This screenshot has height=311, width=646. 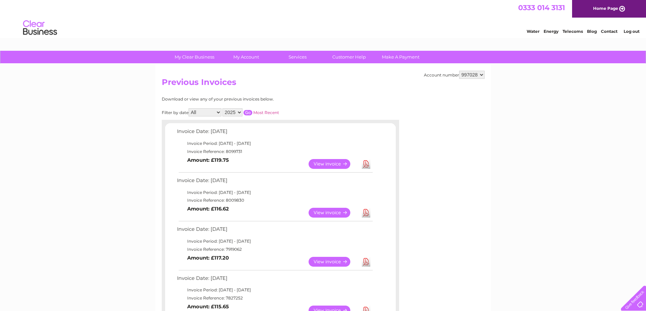 What do you see at coordinates (250, 99) in the screenshot?
I see `div: Download or view any of your previous invoices below.` at bounding box center [250, 99].